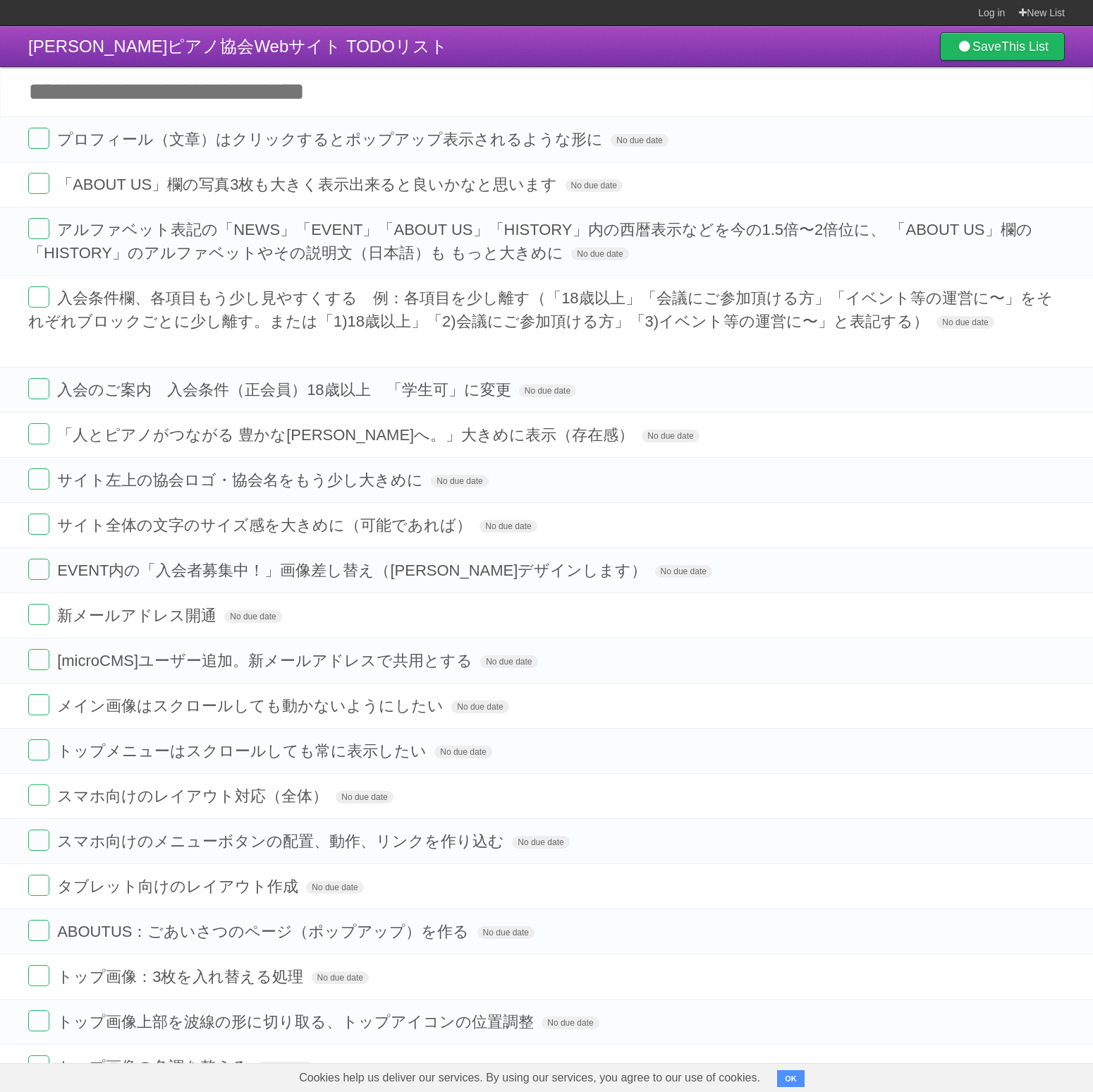 Image resolution: width=1093 pixels, height=1092 pixels. I want to click on span: 「ABOUT US」欄の写真3枚も大きく表示出来ると良いかなと思います, so click(309, 184).